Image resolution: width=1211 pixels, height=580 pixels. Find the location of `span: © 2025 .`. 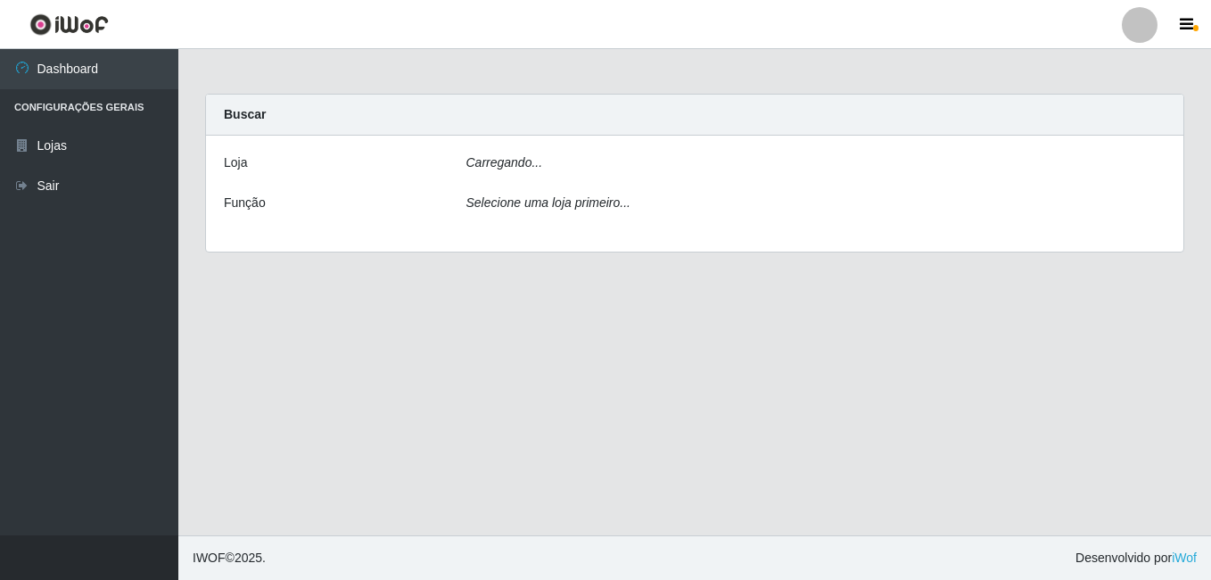

span: © 2025 . is located at coordinates (229, 558).